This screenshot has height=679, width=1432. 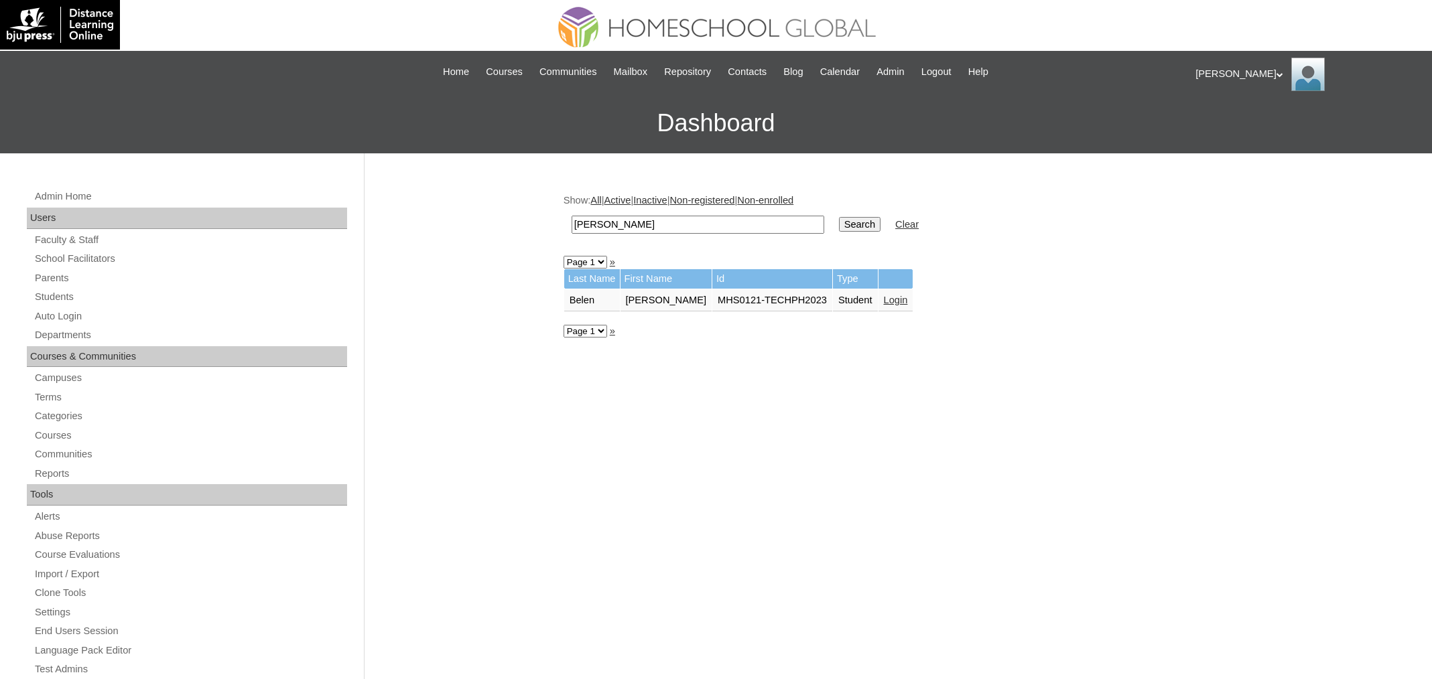 I want to click on a: Course Evaluations, so click(x=190, y=555).